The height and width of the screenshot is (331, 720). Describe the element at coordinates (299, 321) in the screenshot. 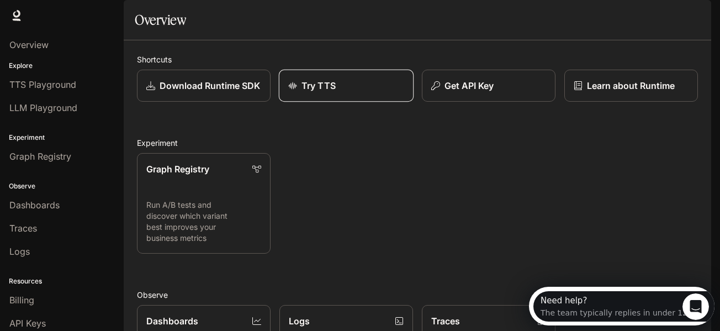

I see `p: Logs` at that location.